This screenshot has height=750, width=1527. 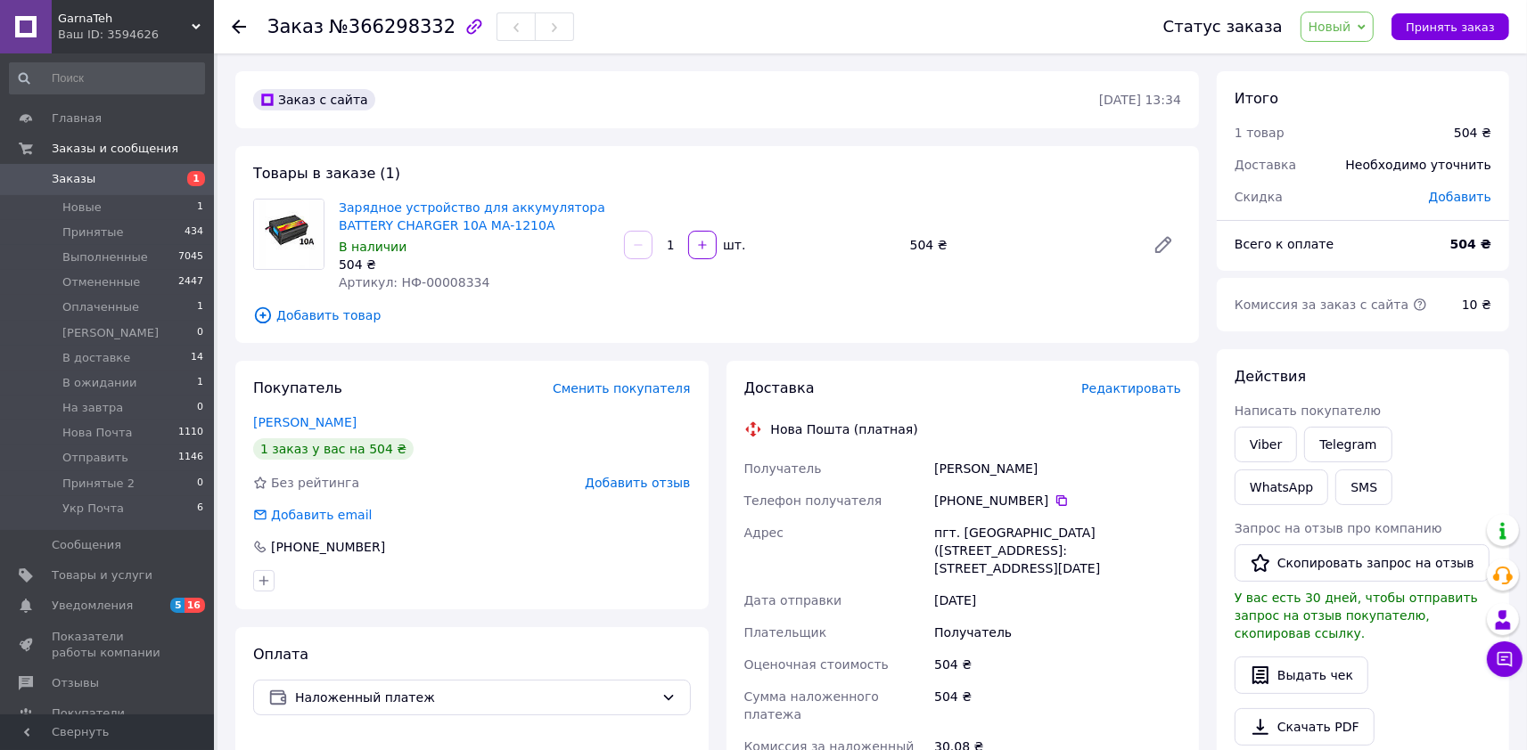 I want to click on span: 2447, so click(x=191, y=283).